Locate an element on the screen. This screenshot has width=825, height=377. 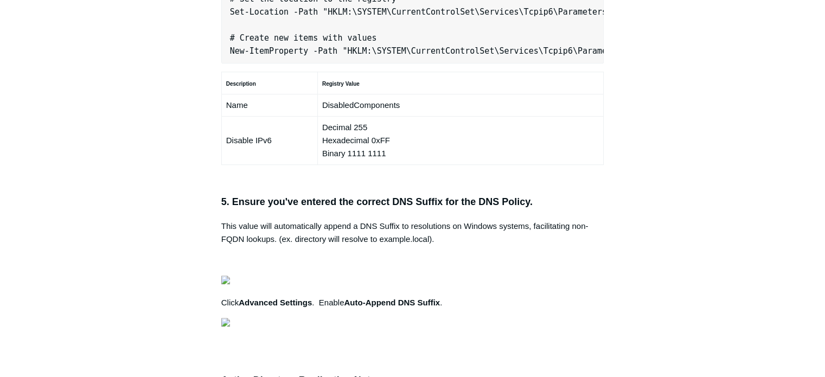
td: Name is located at coordinates (269, 105).